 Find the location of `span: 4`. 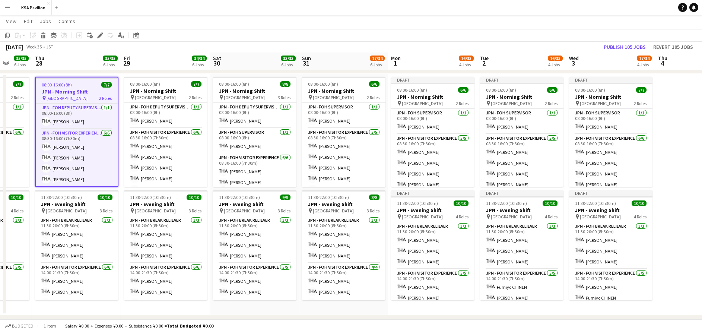

span: 4 is located at coordinates (663, 63).